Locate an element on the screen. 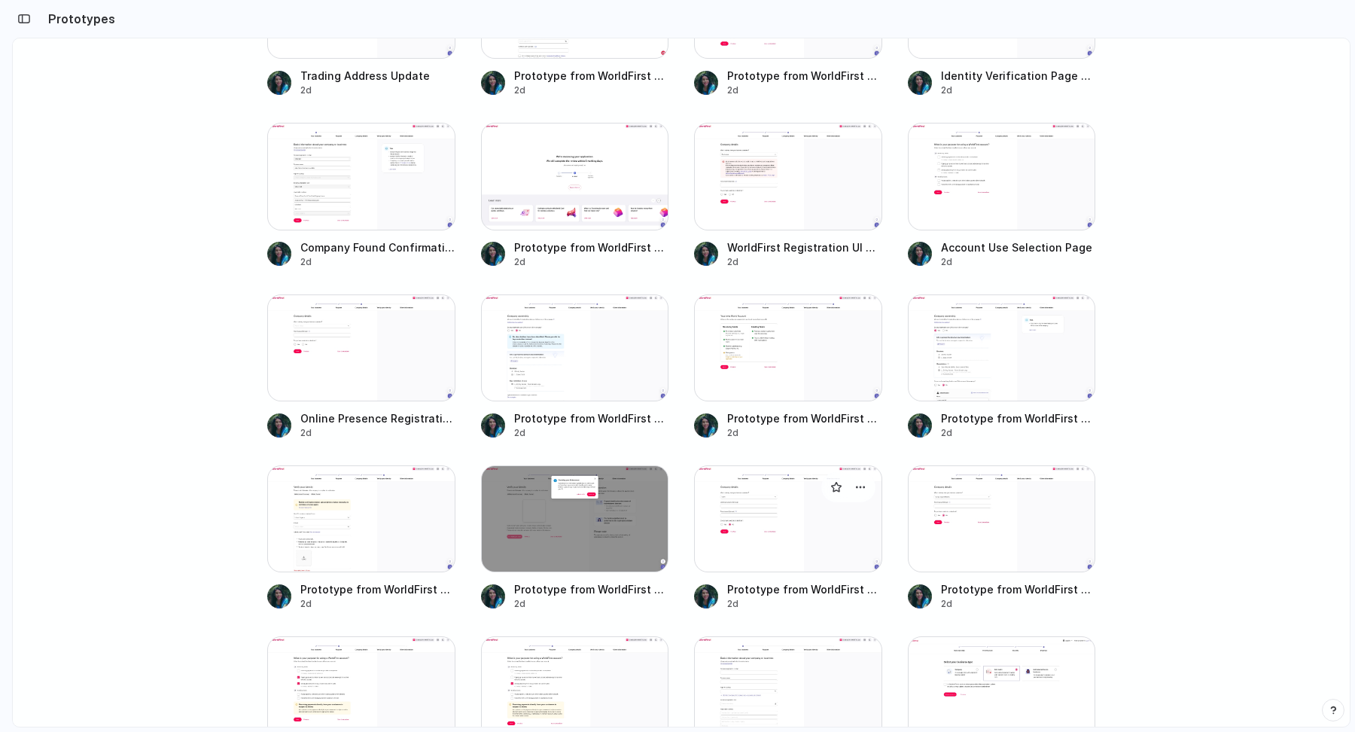 This screenshot has width=1355, height=732. span: Prototype from WorldFirst Registration v17 is located at coordinates (805, 589).